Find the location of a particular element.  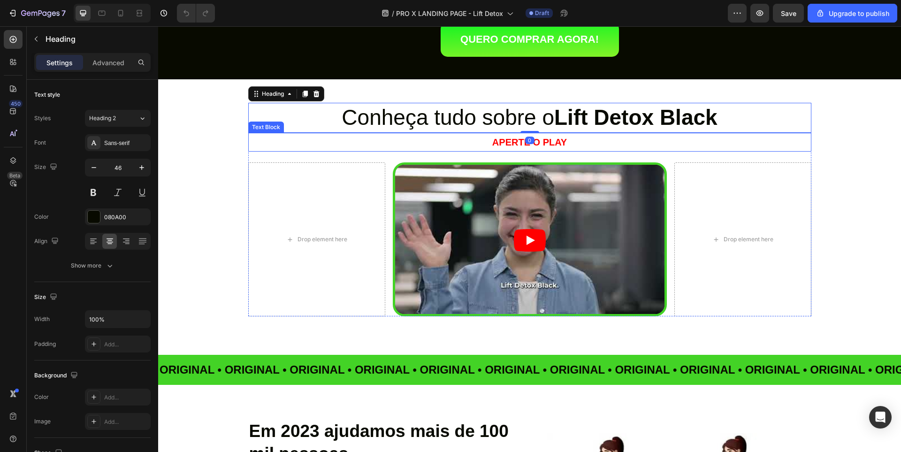

div: Styles is located at coordinates (42, 118).